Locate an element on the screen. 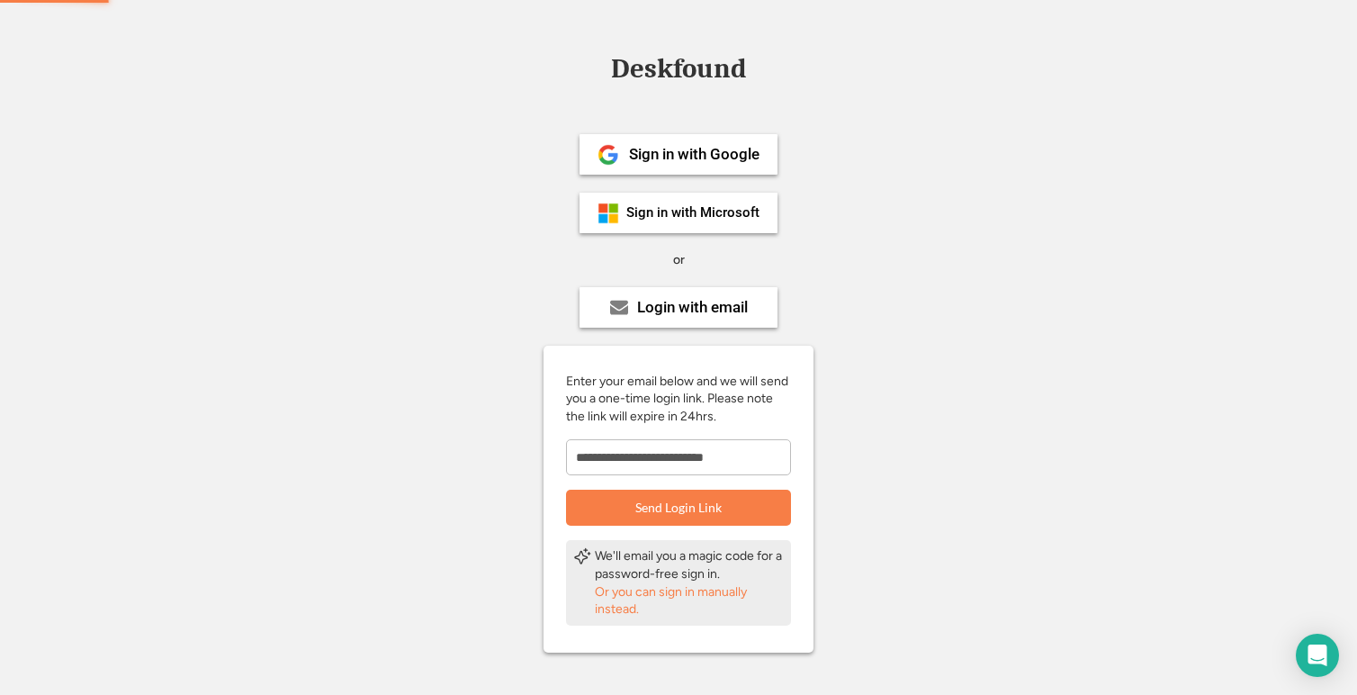 The width and height of the screenshot is (1357, 695). div: Or you can sign in manually instead. is located at coordinates (690, 600).